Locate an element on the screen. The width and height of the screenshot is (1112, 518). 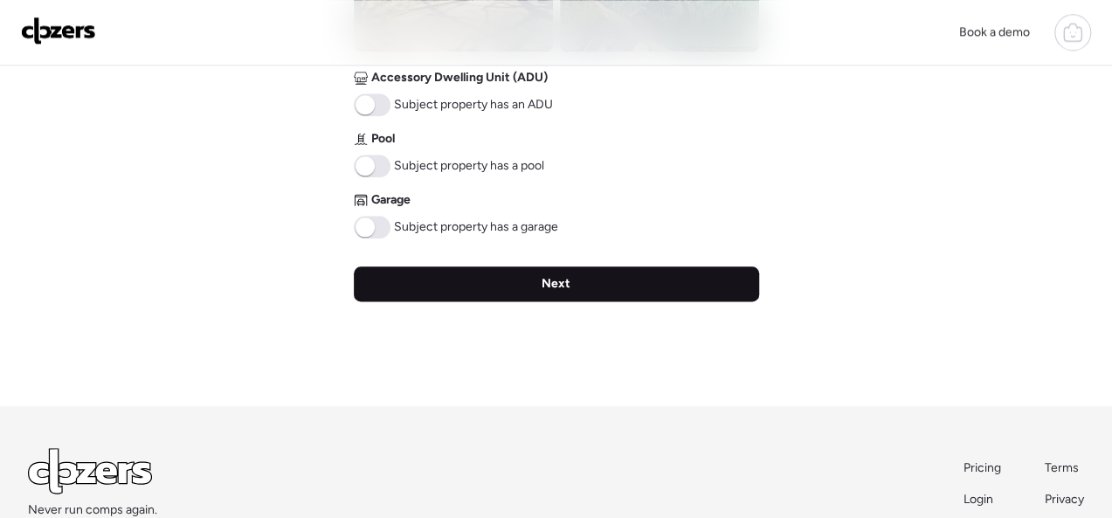
span: Subject property has a pool is located at coordinates (469, 166).